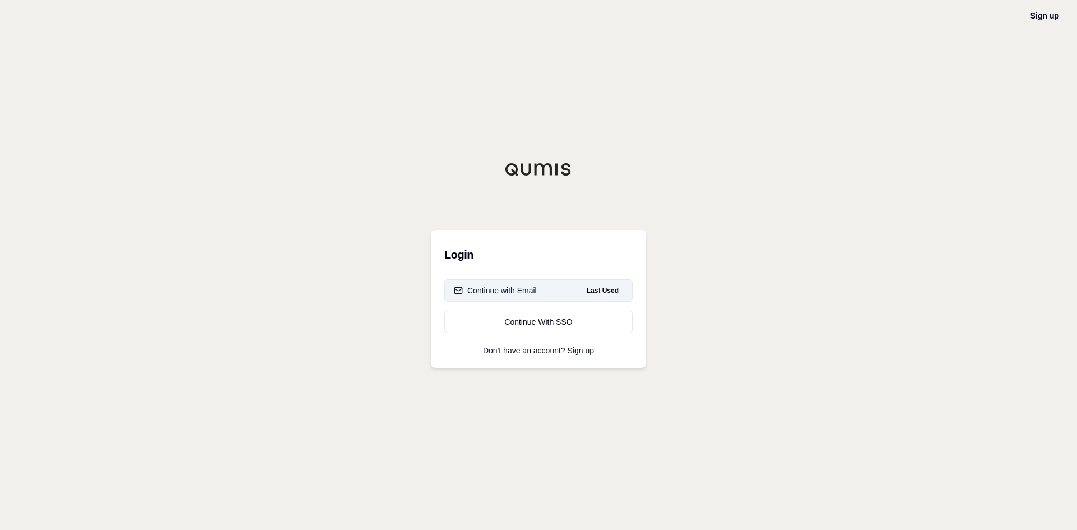 This screenshot has width=1077, height=530. What do you see at coordinates (603, 291) in the screenshot?
I see `span: Last Used` at bounding box center [603, 291].